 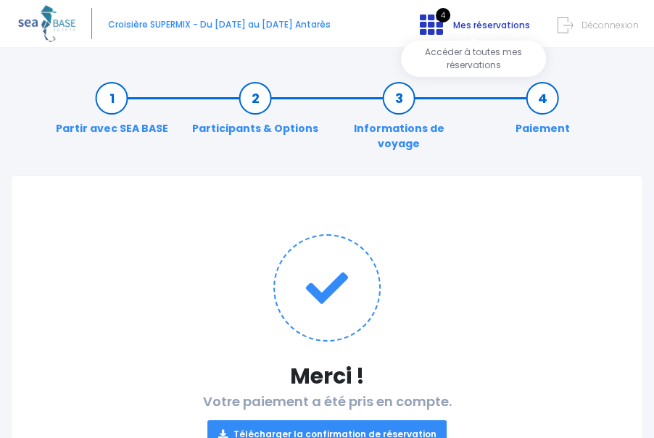 What do you see at coordinates (327, 376) in the screenshot?
I see `h1: Merci !` at bounding box center [327, 376].